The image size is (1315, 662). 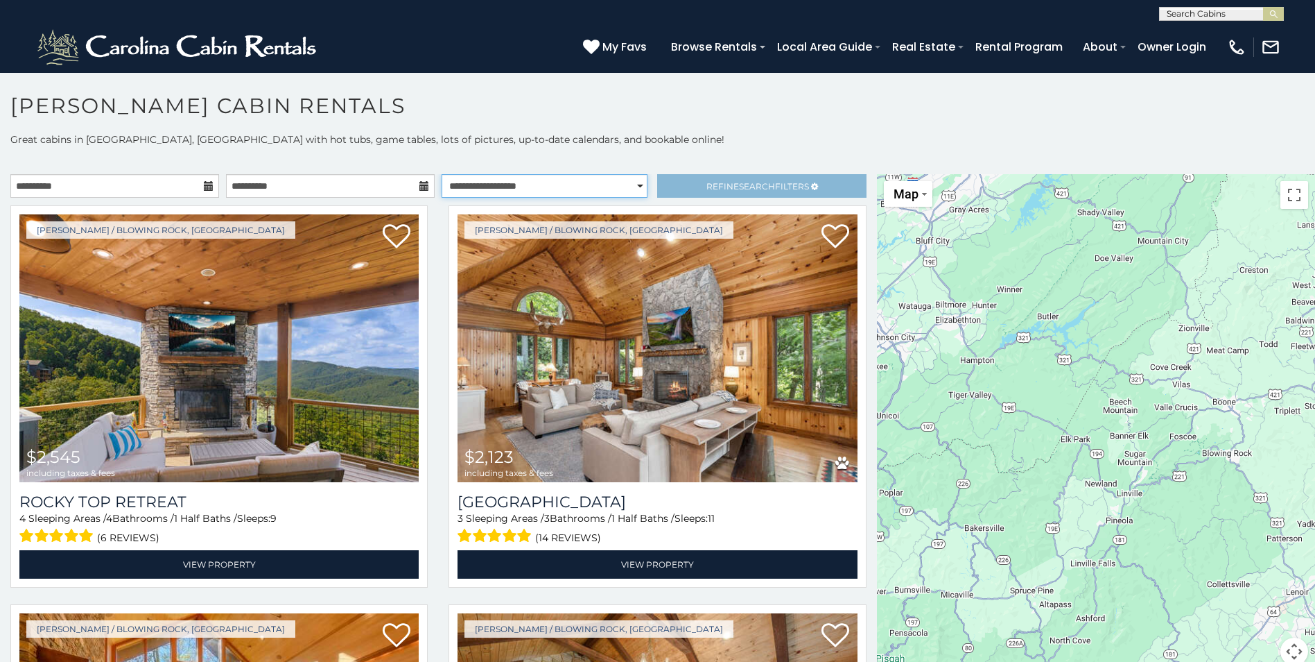 What do you see at coordinates (219, 348) in the screenshot?
I see `a: Rocky Top Retreat $2,545 including taxes & fees` at bounding box center [219, 348].